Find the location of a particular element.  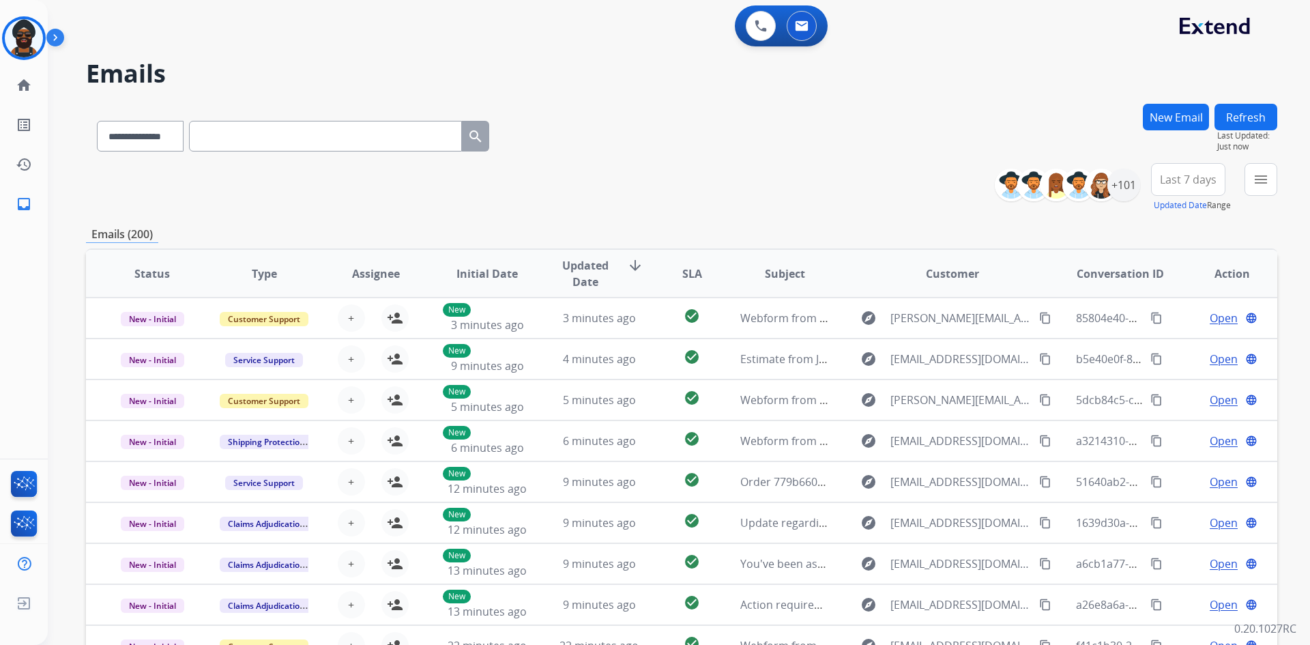

span: 12 minutes ago is located at coordinates (487, 489).